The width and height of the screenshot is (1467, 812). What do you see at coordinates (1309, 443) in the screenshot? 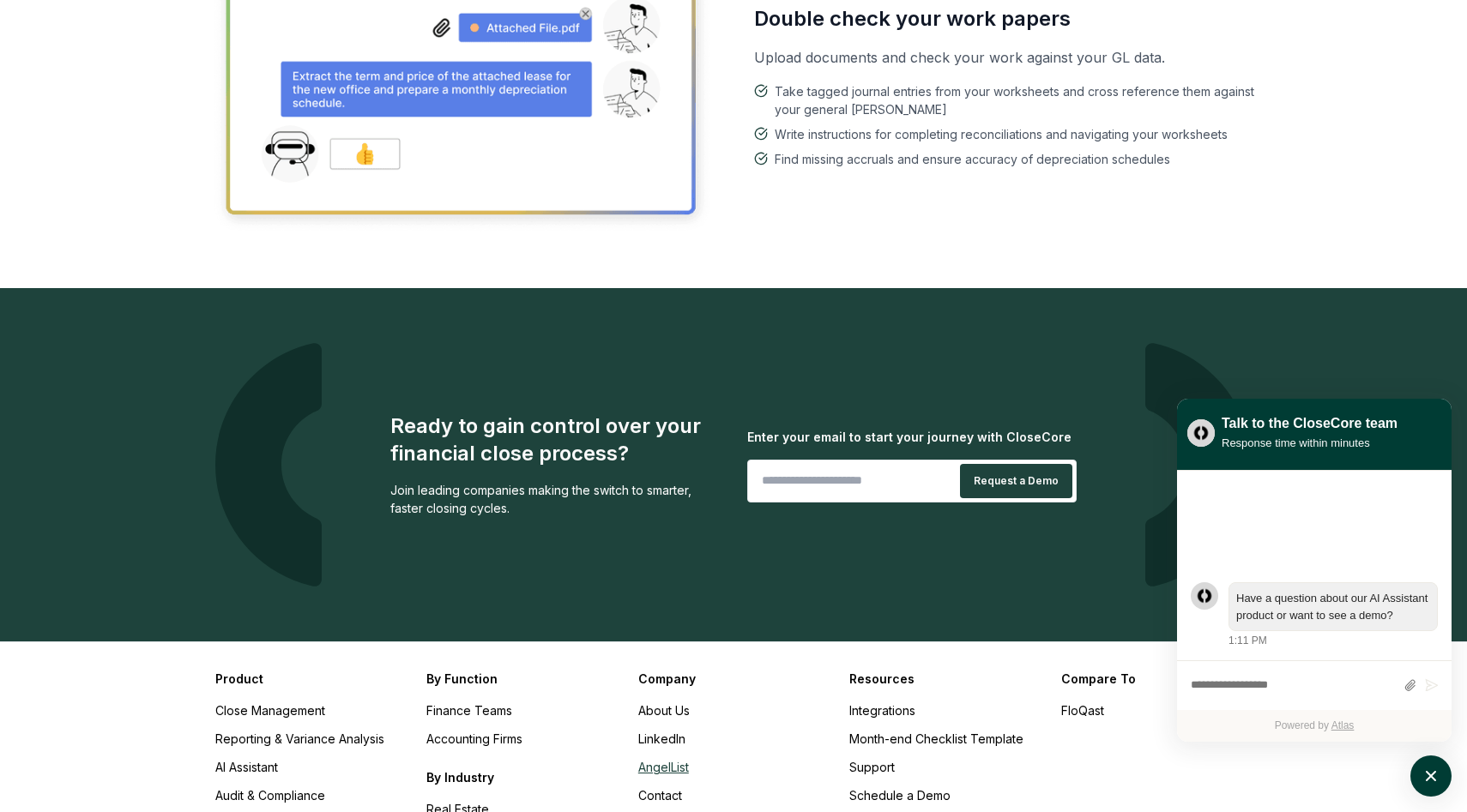
I see `div: Response time within minutes` at bounding box center [1309, 443].